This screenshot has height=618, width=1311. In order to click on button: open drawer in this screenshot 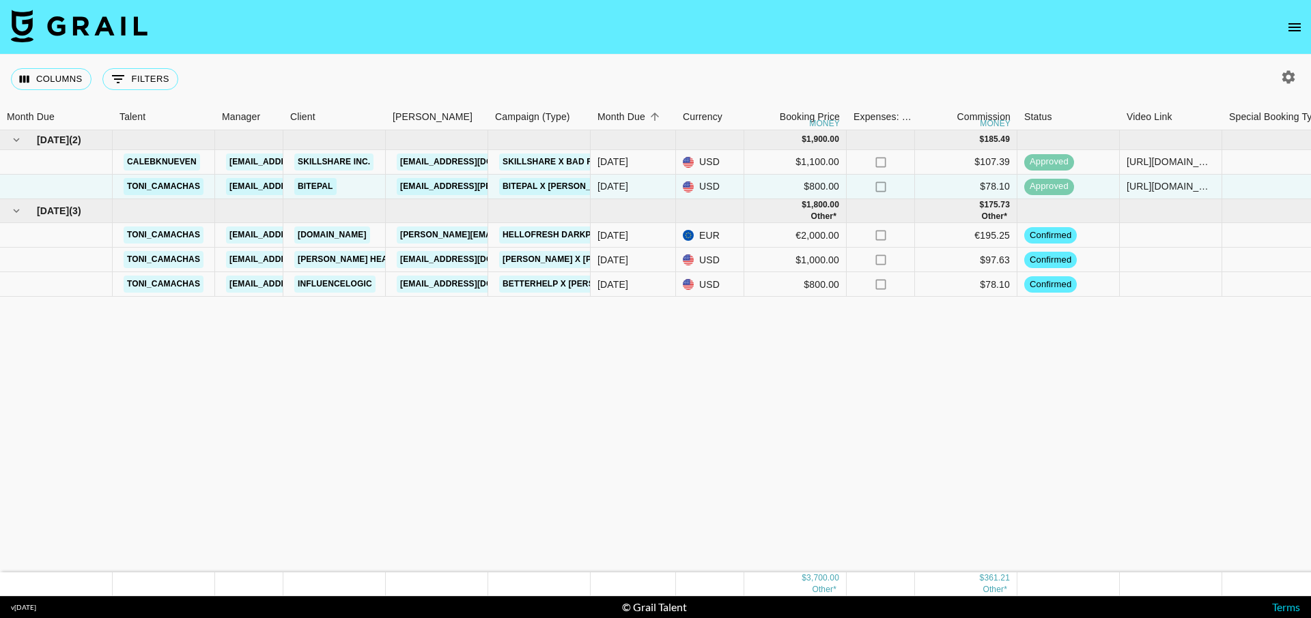, I will do `click(1294, 27)`.